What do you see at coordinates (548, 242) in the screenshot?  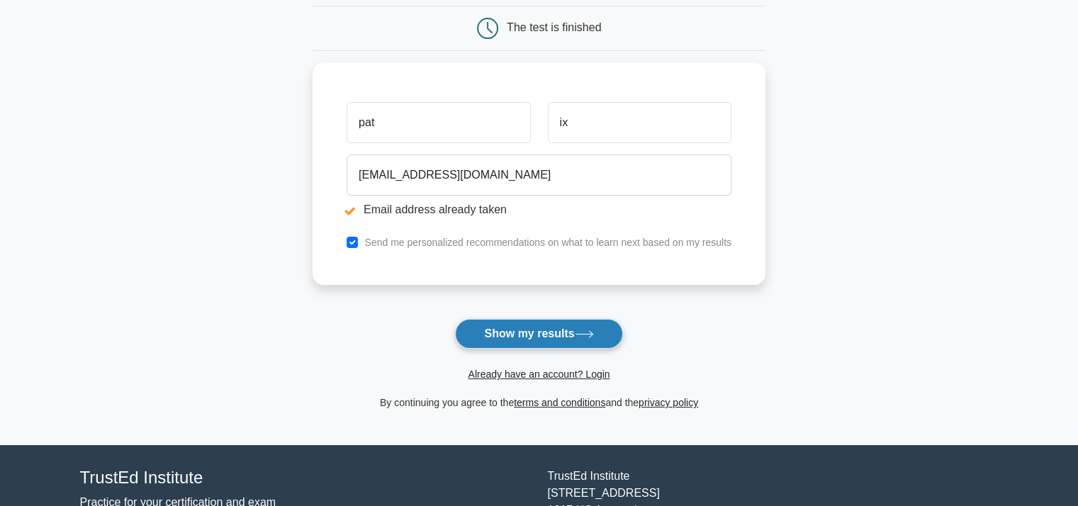 I see `label: Send me personalized recommendations on what to learn next based on my results` at bounding box center [548, 242].